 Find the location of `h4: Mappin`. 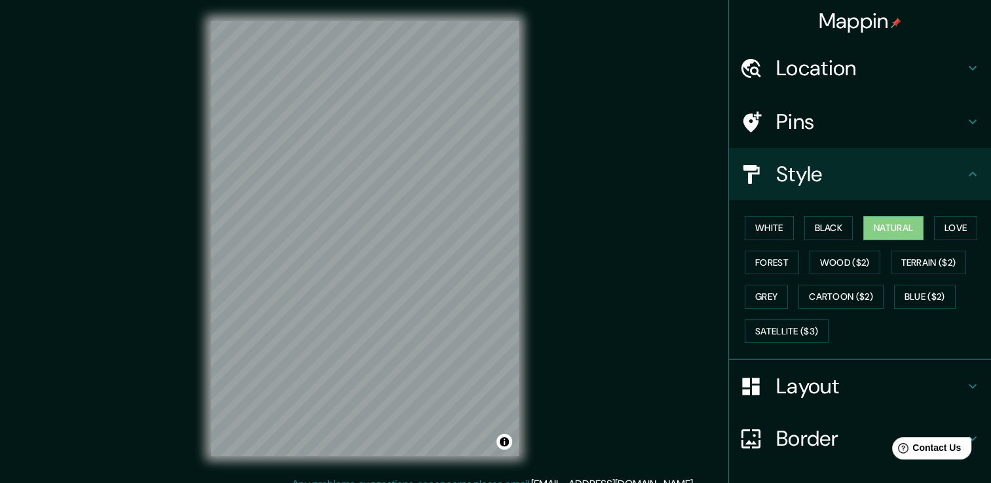

h4: Mappin is located at coordinates (860, 21).